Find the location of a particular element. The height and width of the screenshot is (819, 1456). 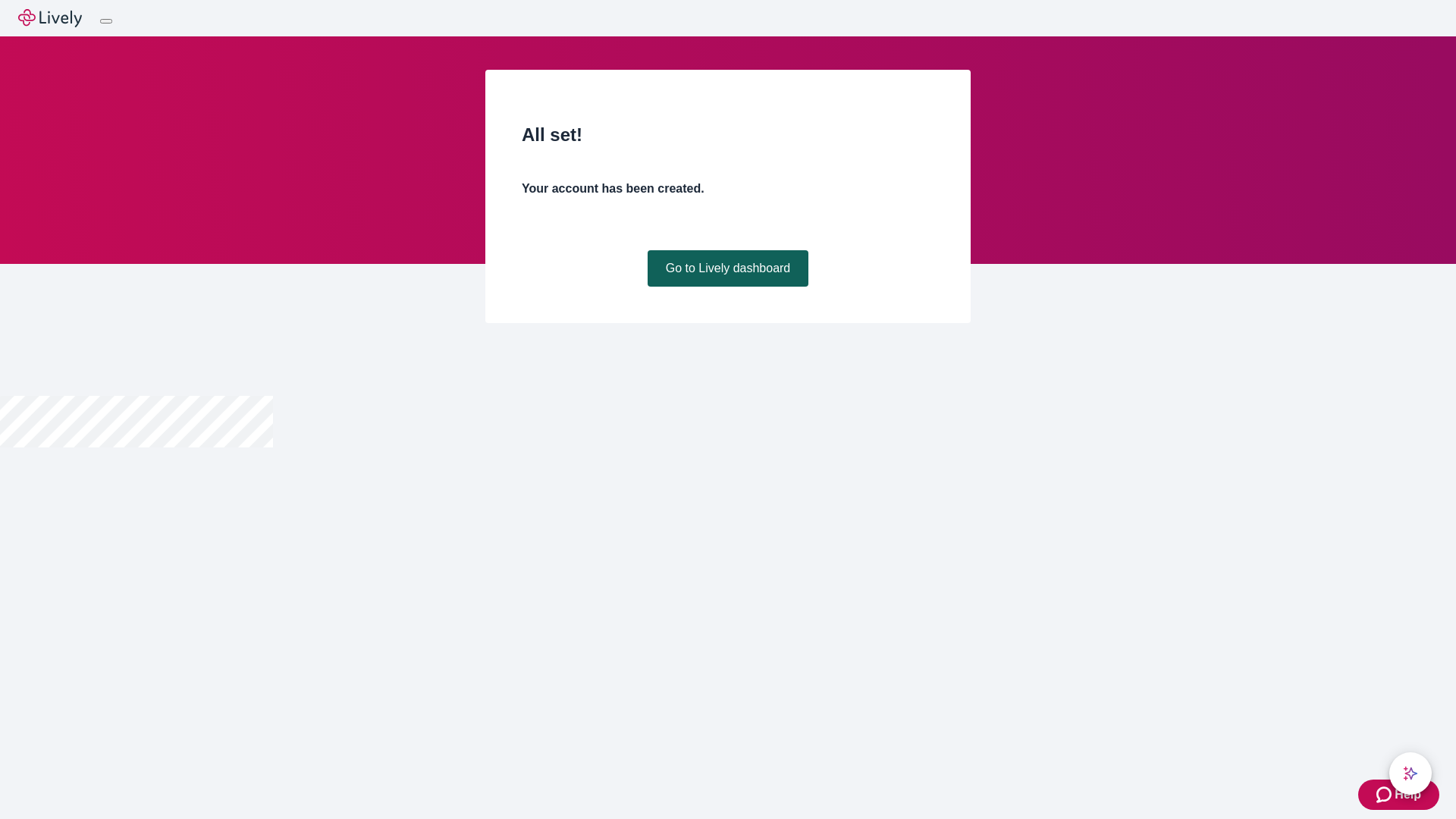

a: Go to Lively dashboard is located at coordinates (728, 269).